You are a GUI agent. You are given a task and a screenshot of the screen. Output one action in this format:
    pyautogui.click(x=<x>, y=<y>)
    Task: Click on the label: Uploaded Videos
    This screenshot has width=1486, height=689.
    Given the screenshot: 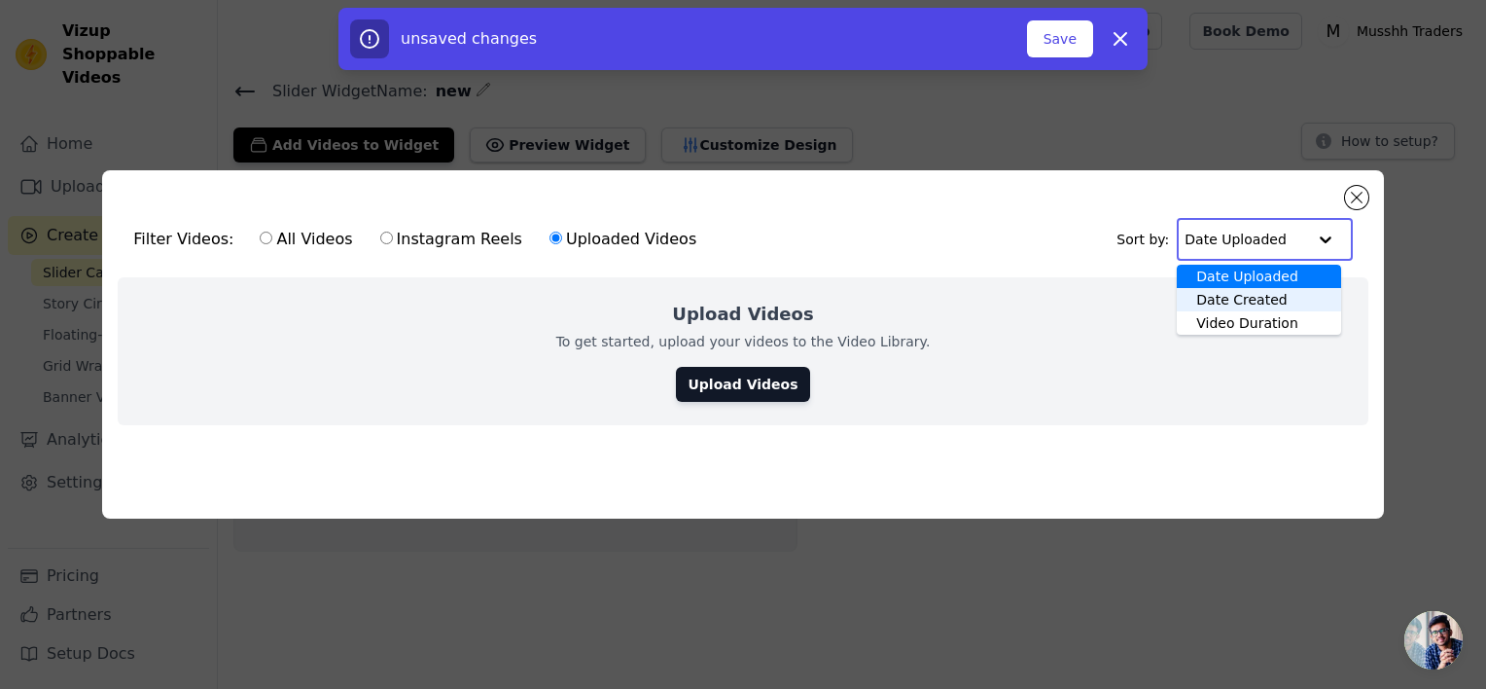 What is the action you would take?
    pyautogui.click(x=623, y=239)
    